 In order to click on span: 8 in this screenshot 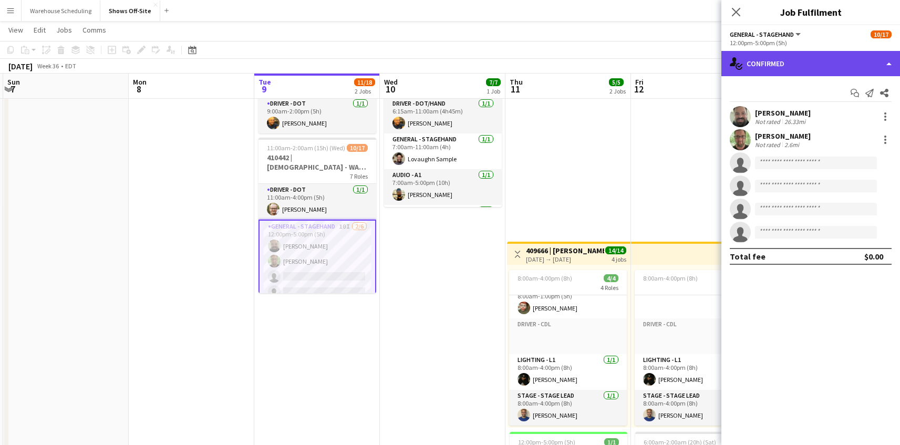, I will do `click(139, 89)`.